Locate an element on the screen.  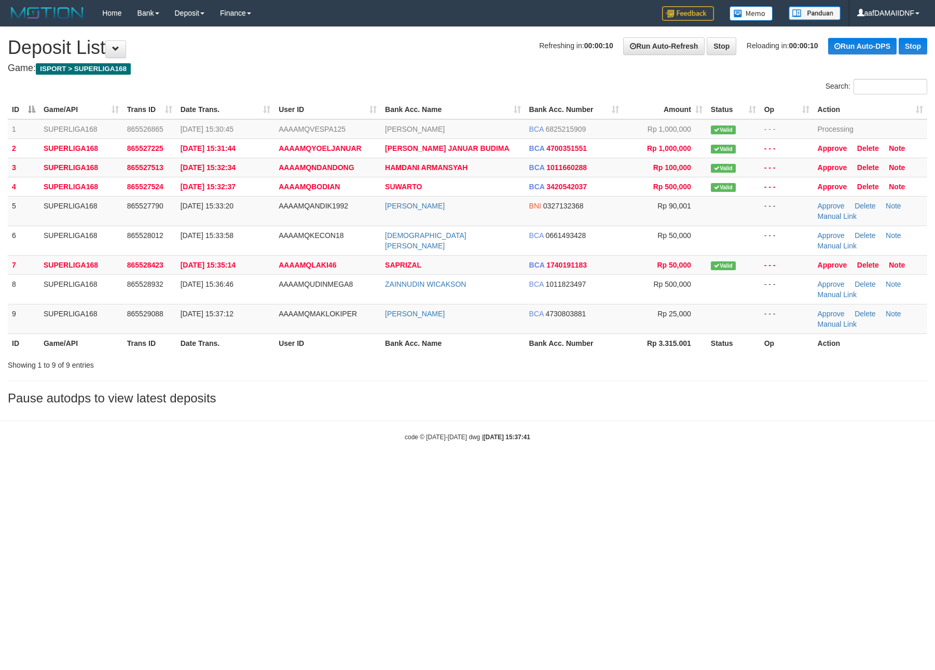
img: MOTION_logo.png is located at coordinates (47, 13).